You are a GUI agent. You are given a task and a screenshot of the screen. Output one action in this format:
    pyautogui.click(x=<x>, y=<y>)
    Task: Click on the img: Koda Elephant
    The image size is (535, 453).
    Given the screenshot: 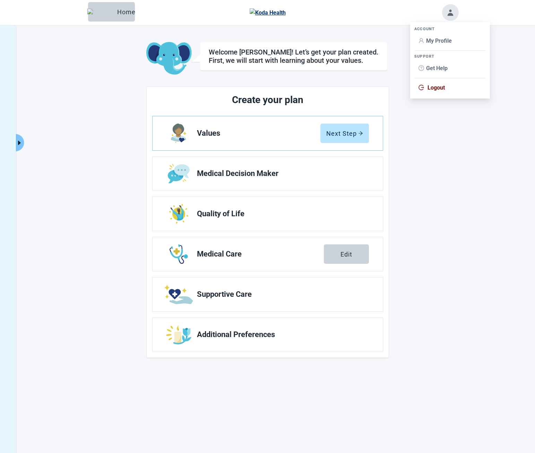 What is the action you would take?
    pyautogui.click(x=169, y=59)
    